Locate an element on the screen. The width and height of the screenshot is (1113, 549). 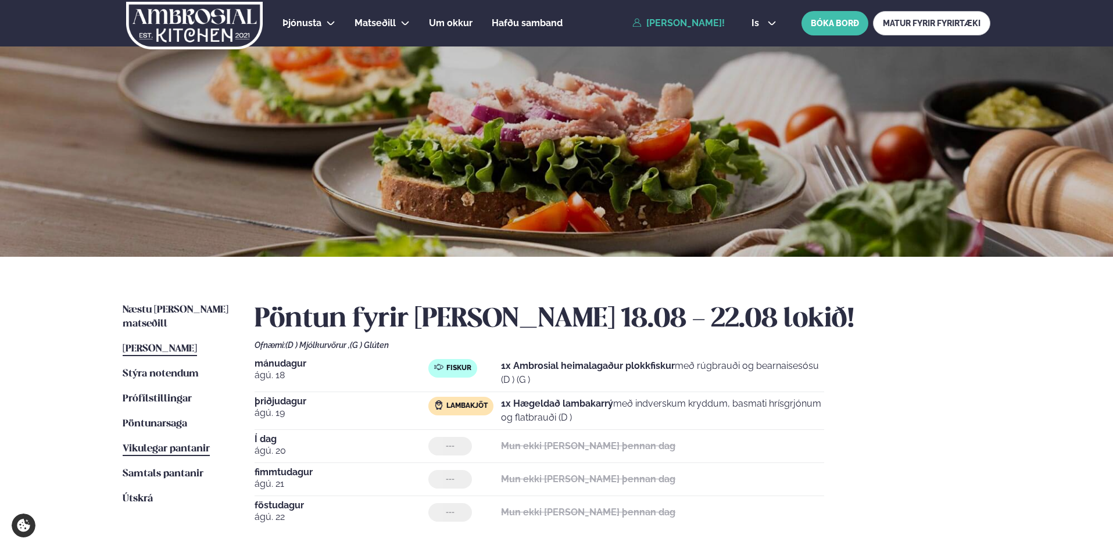
a: Vikulegar pantanir is located at coordinates (166, 449).